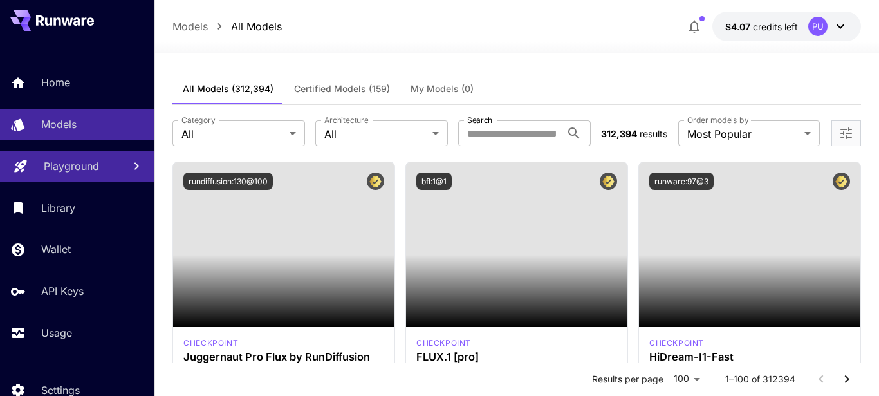 Image resolution: width=879 pixels, height=396 pixels. Describe the element at coordinates (256, 26) in the screenshot. I see `a: All Models` at that location.